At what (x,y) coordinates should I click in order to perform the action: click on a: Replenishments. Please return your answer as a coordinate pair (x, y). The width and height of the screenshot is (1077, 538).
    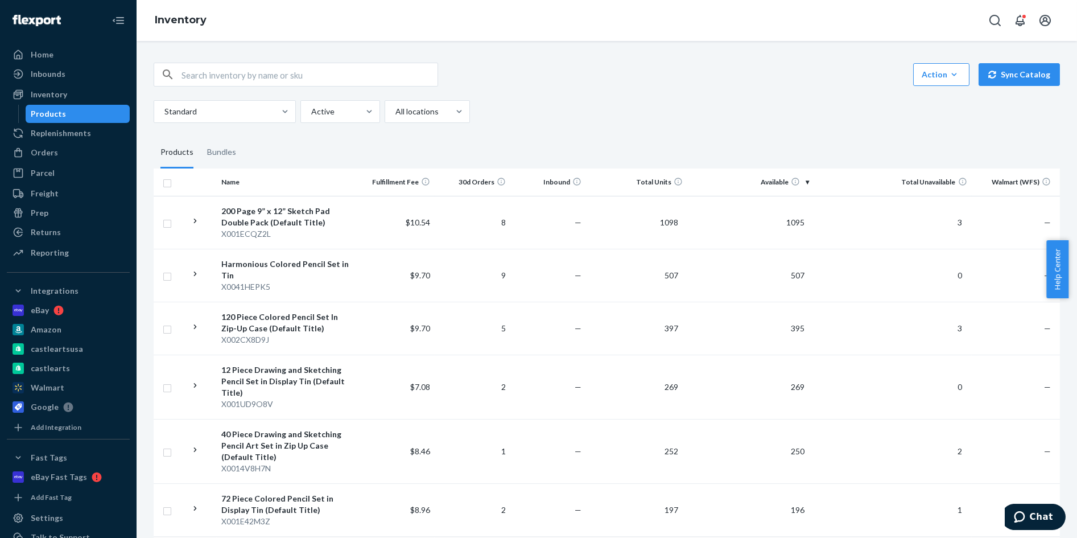
    Looking at the image, I should click on (68, 133).